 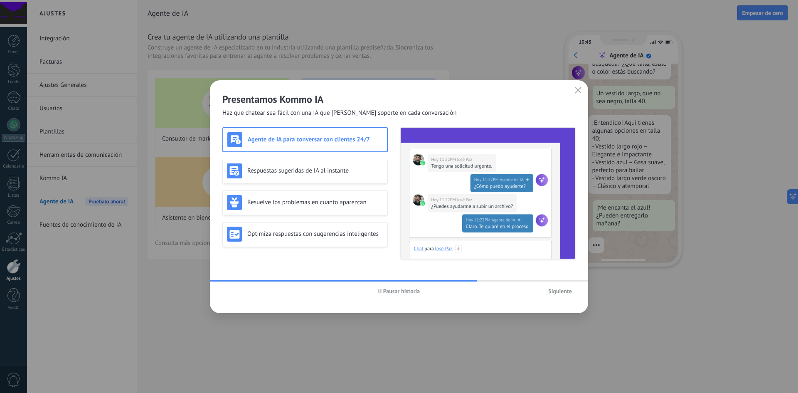 What do you see at coordinates (560, 291) in the screenshot?
I see `span: Siguiente` at bounding box center [560, 291].